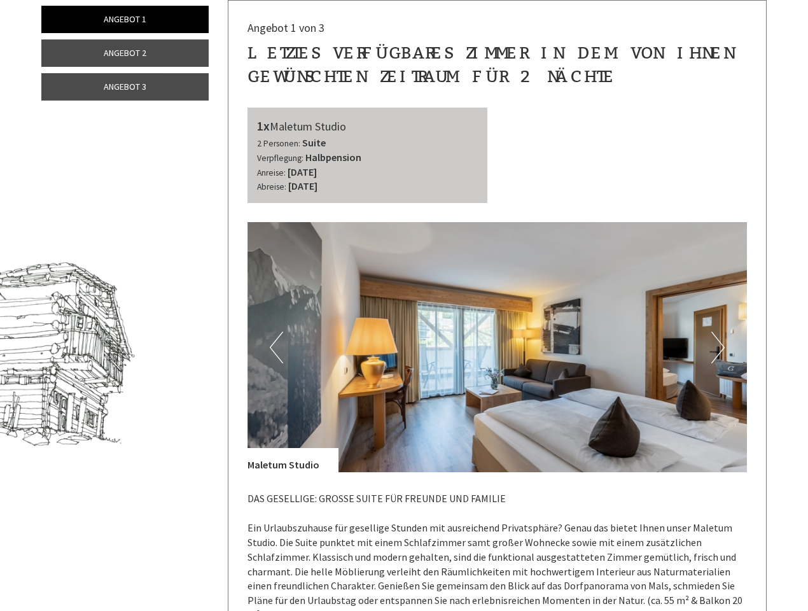 The image size is (808, 611). What do you see at coordinates (263, 125) in the screenshot?
I see `b: 1x` at bounding box center [263, 125].